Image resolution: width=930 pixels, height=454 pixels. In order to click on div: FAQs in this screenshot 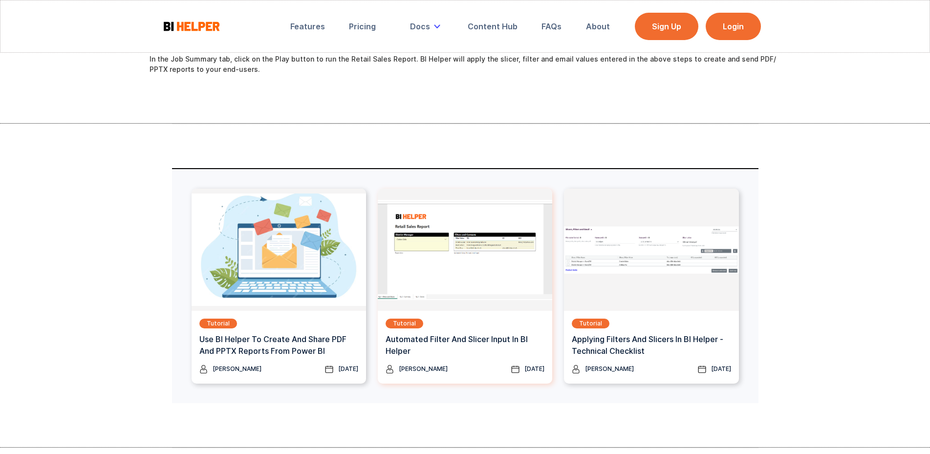, I will do `click(551, 26)`.